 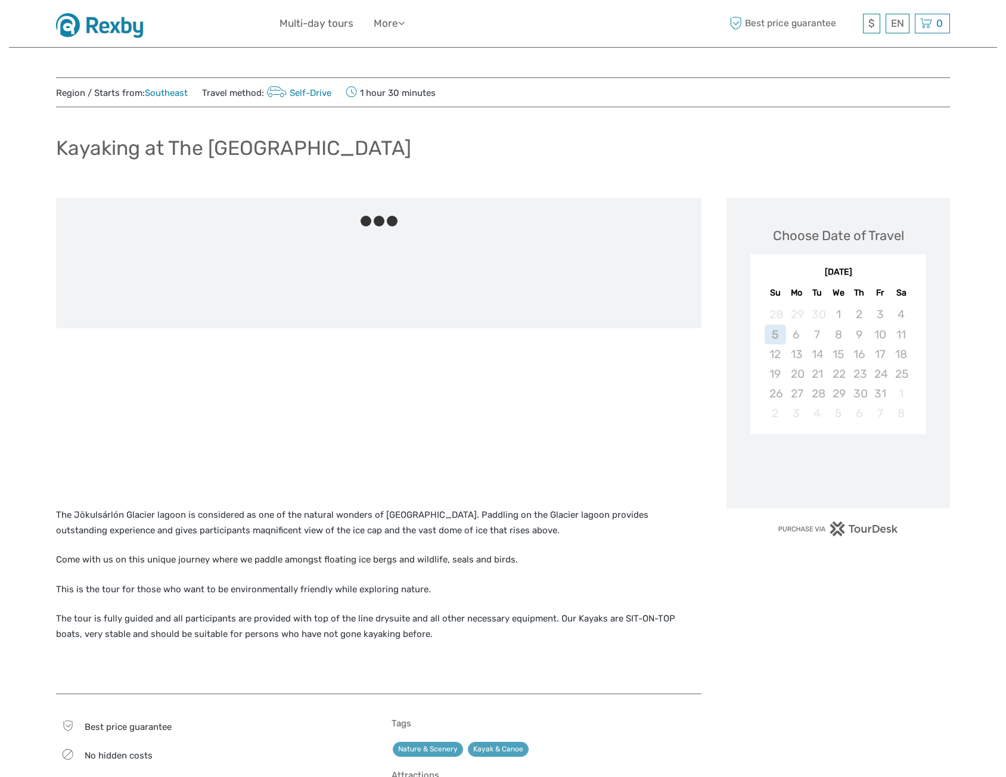 What do you see at coordinates (775, 393) in the screenshot?
I see `div: Not available Sunday, October 26th, 2025` at bounding box center [775, 393].